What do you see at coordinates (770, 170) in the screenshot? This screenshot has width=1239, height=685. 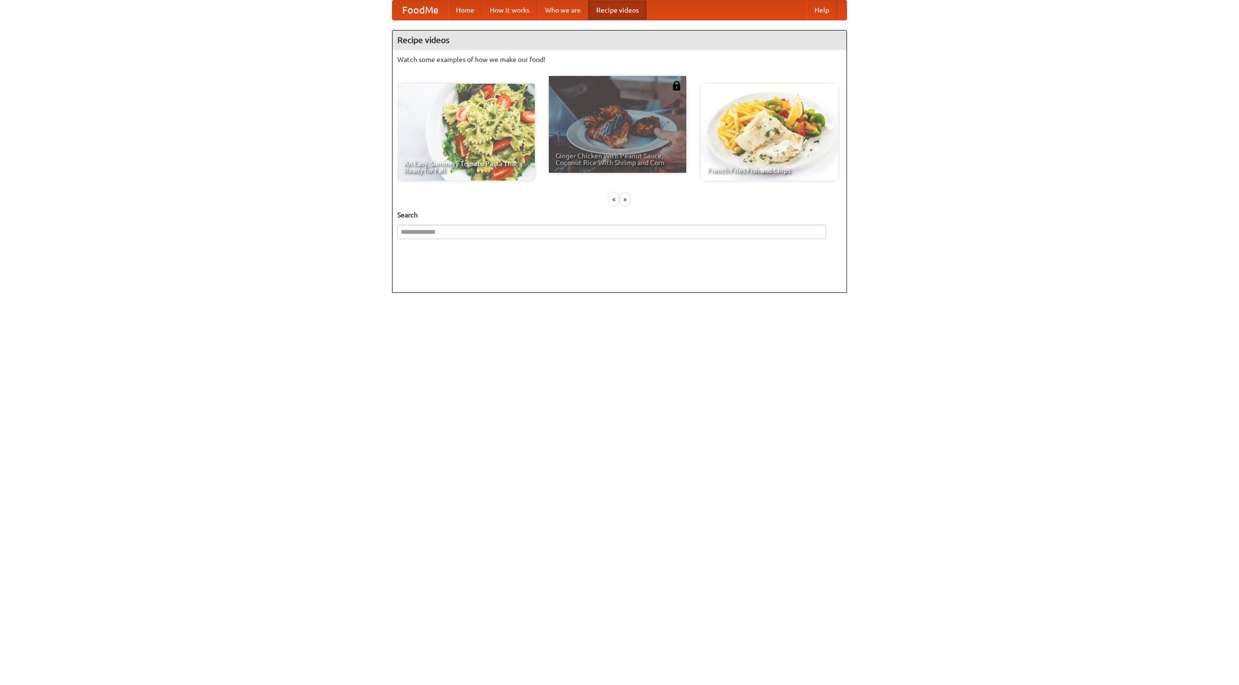 I see `span: French Fries Fish and Chips` at bounding box center [770, 170].